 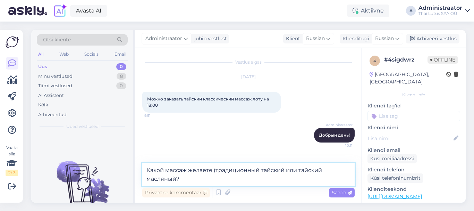 I want to click on div: Web, so click(x=64, y=54).